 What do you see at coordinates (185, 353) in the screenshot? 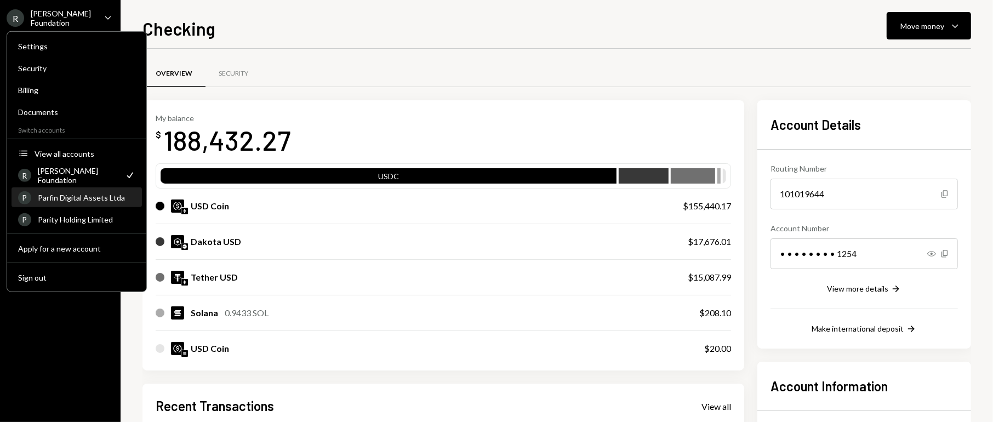
I see `img: solana-mainnet` at bounding box center [185, 353].